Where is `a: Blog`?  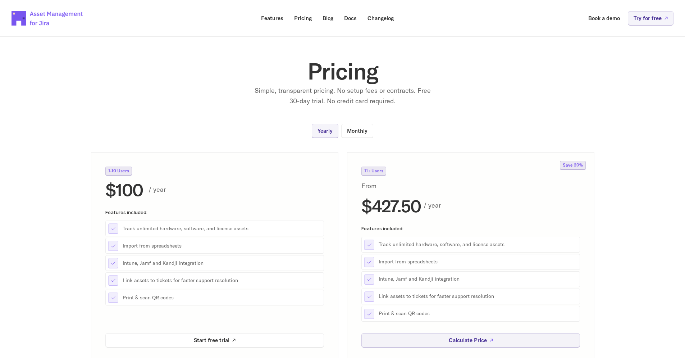 a: Blog is located at coordinates (328, 18).